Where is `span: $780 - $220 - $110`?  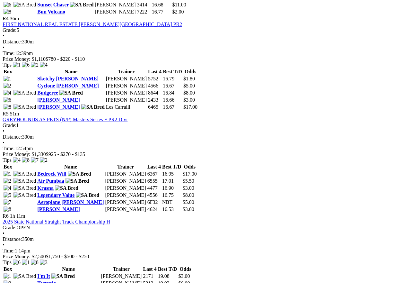 span: $780 - $220 - $110 is located at coordinates (65, 59).